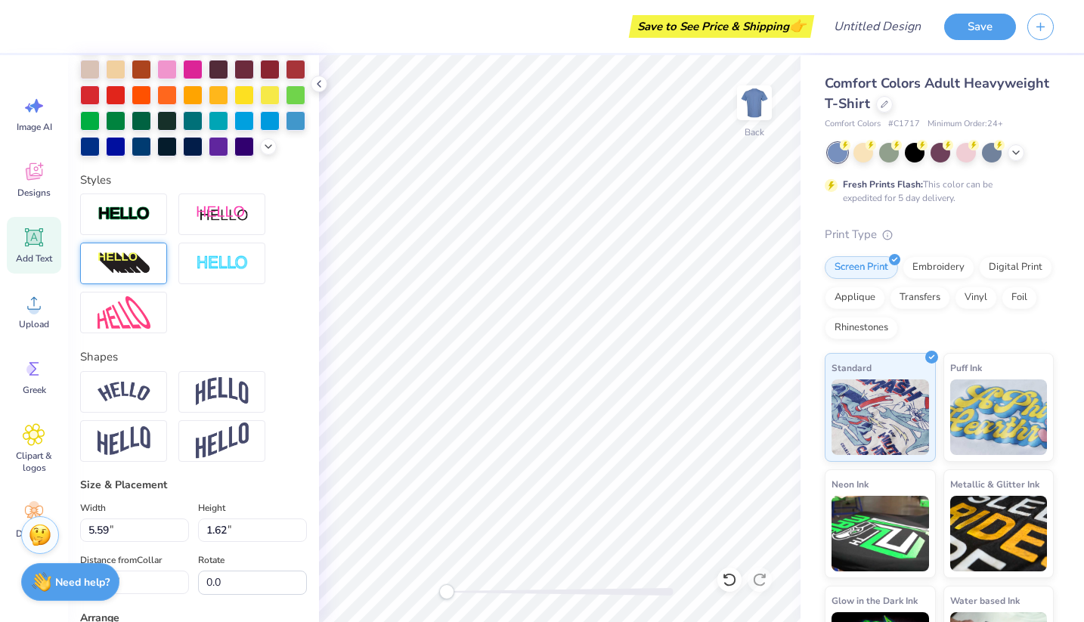  Describe the element at coordinates (880, 534) in the screenshot. I see `img: Neon Ink` at that location.